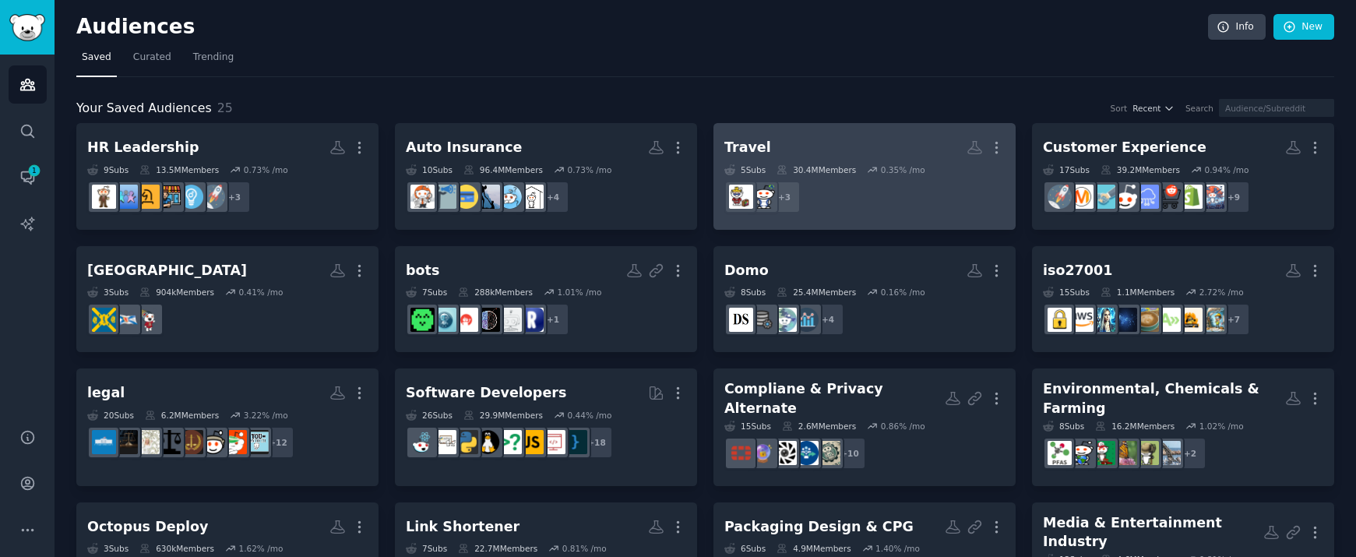 The image size is (1356, 557). Describe the element at coordinates (828, 452) in the screenshot. I see `img: Compliance` at that location.